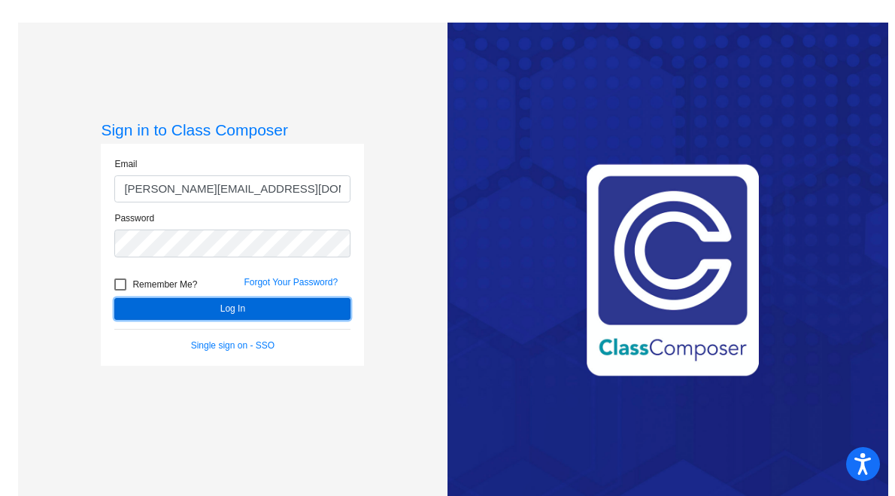 The height and width of the screenshot is (496, 895). Describe the element at coordinates (232, 308) in the screenshot. I see `button: Log In` at that location.